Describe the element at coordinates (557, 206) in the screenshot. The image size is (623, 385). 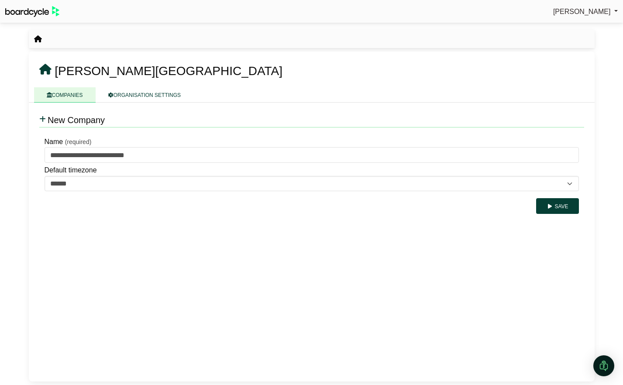
I see `button: Save` at that location.